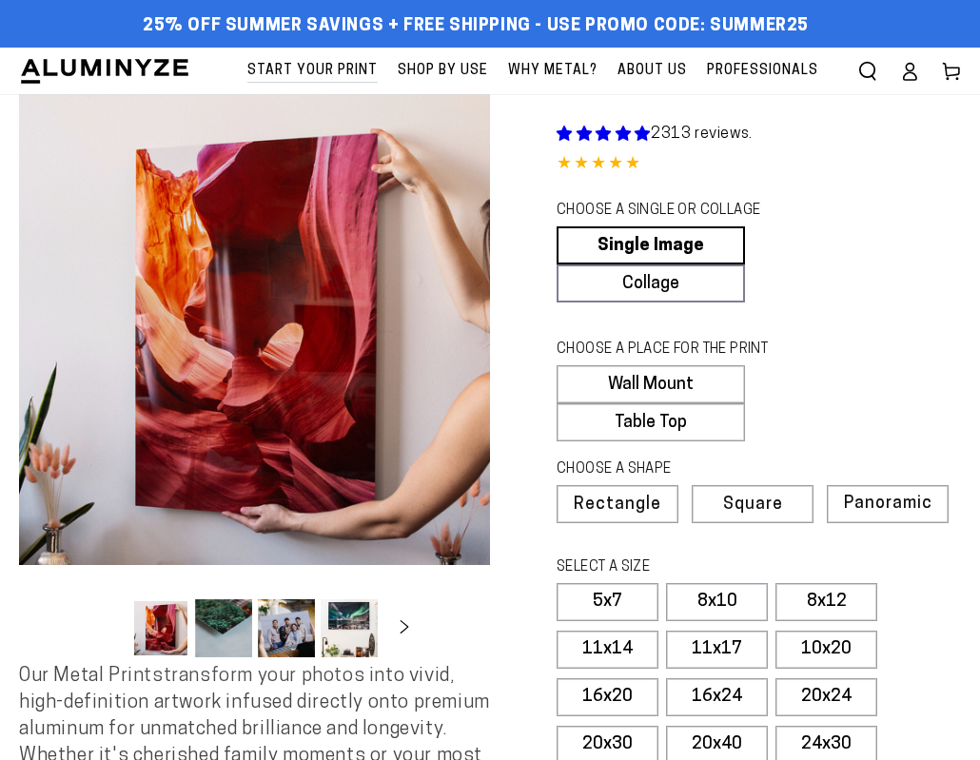 This screenshot has height=760, width=980. I want to click on label: 16x20, so click(607, 697).